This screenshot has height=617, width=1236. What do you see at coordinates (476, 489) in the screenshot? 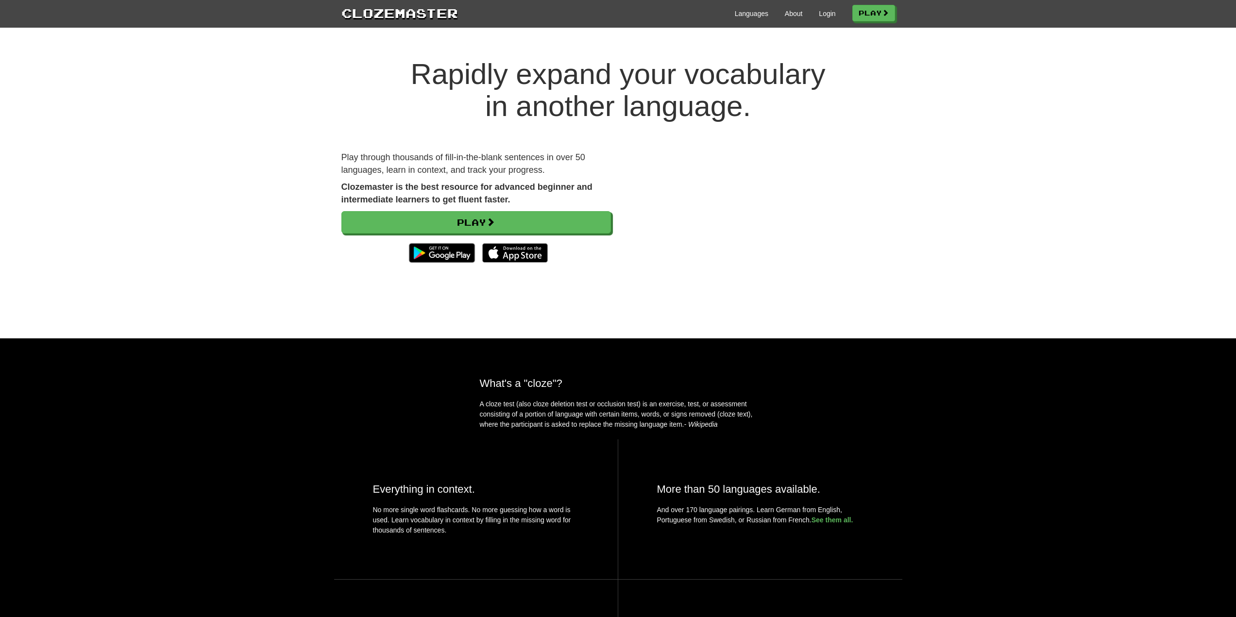
I see `h2: Everything in context.` at bounding box center [476, 489].